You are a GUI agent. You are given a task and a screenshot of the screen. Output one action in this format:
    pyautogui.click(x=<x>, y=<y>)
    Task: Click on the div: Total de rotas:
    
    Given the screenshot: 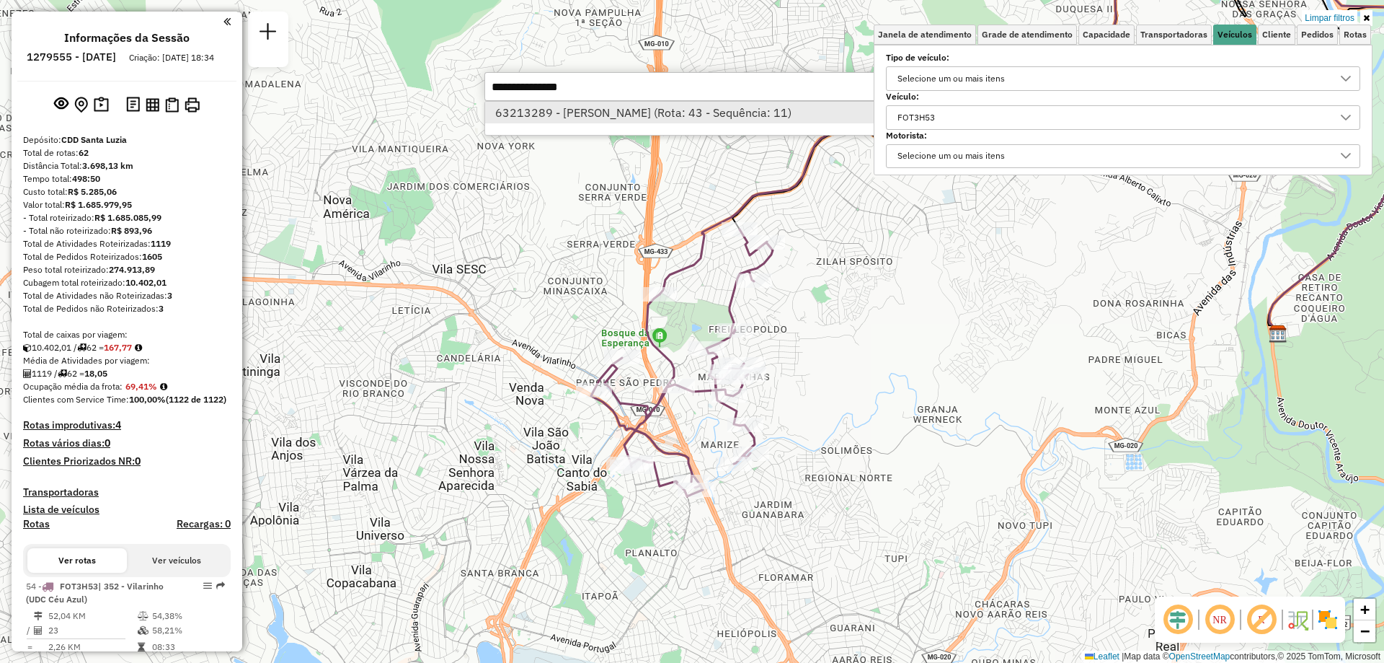 What is the action you would take?
    pyautogui.click(x=127, y=153)
    